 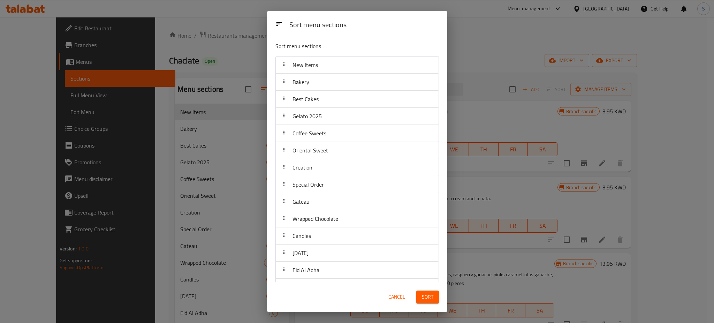 What do you see at coordinates (396, 296) in the screenshot?
I see `span: Cancel` at bounding box center [396, 296].